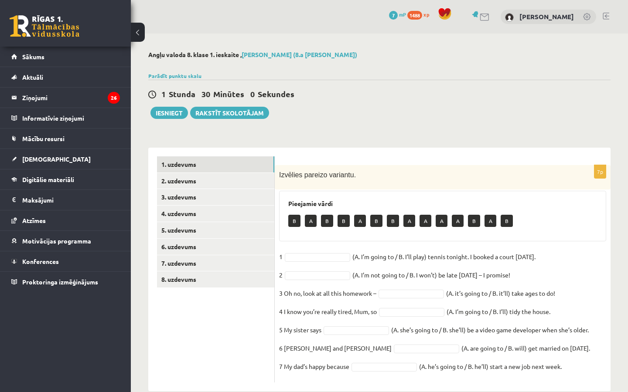 This screenshot has width=628, height=392. What do you see at coordinates (33, 77) in the screenshot?
I see `span: Aktuāli` at bounding box center [33, 77].